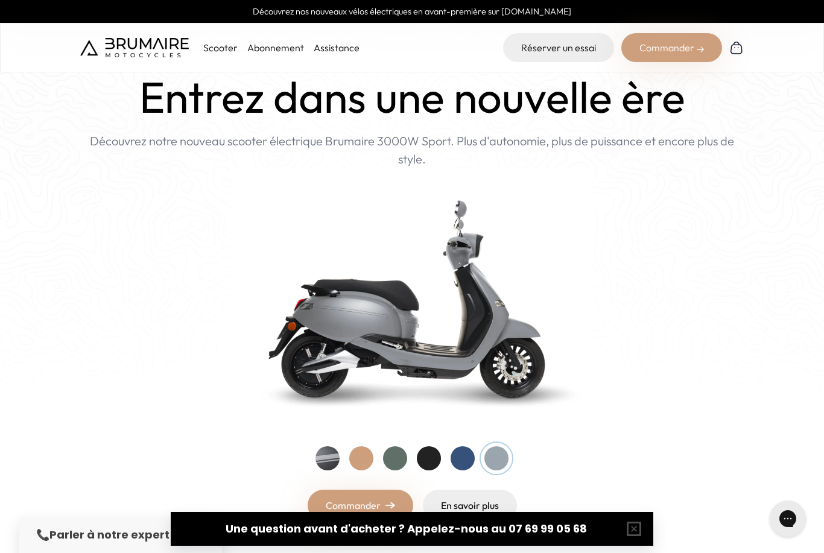  I want to click on img: right-arrow-2.png, so click(701, 49).